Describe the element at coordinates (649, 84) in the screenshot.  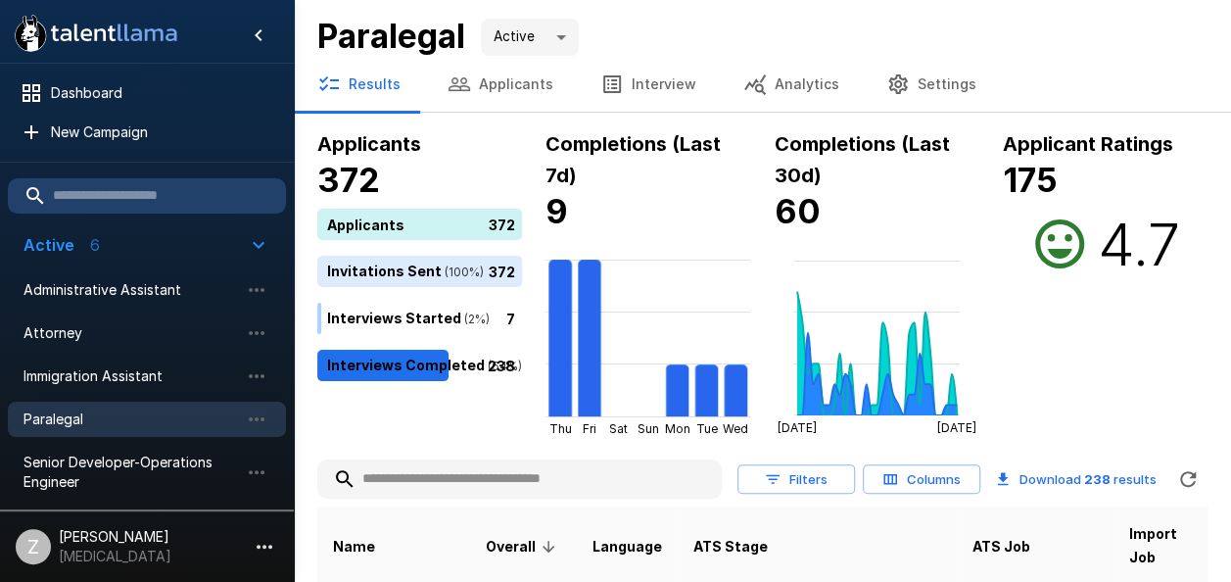
I see `button: Interview` at that location.